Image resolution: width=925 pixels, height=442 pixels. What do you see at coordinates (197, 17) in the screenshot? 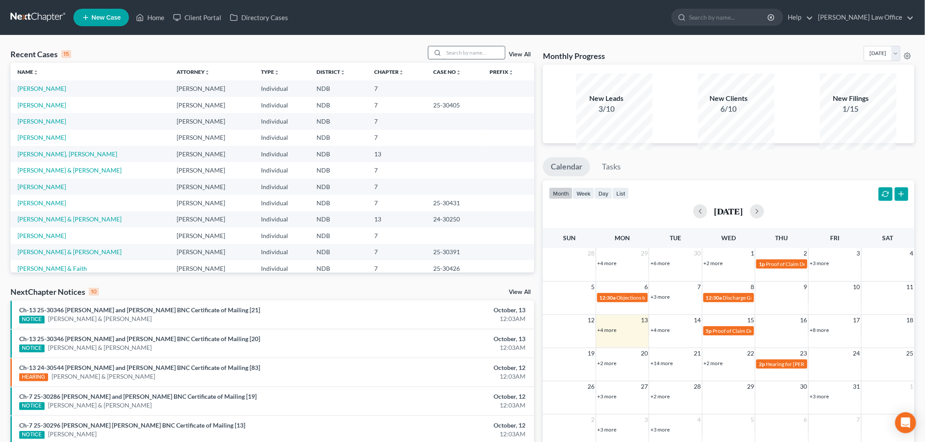
I see `a: Client Portal` at bounding box center [197, 17].